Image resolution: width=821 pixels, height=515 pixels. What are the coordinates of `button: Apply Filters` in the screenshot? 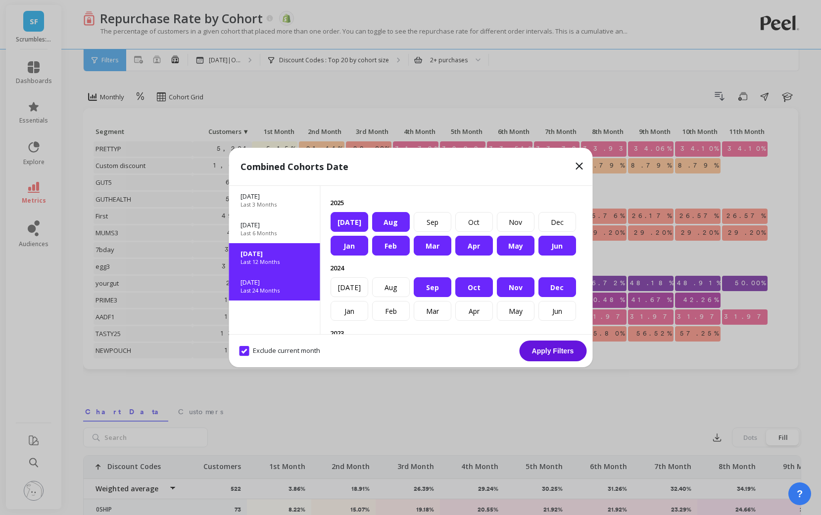 It's located at (553, 351).